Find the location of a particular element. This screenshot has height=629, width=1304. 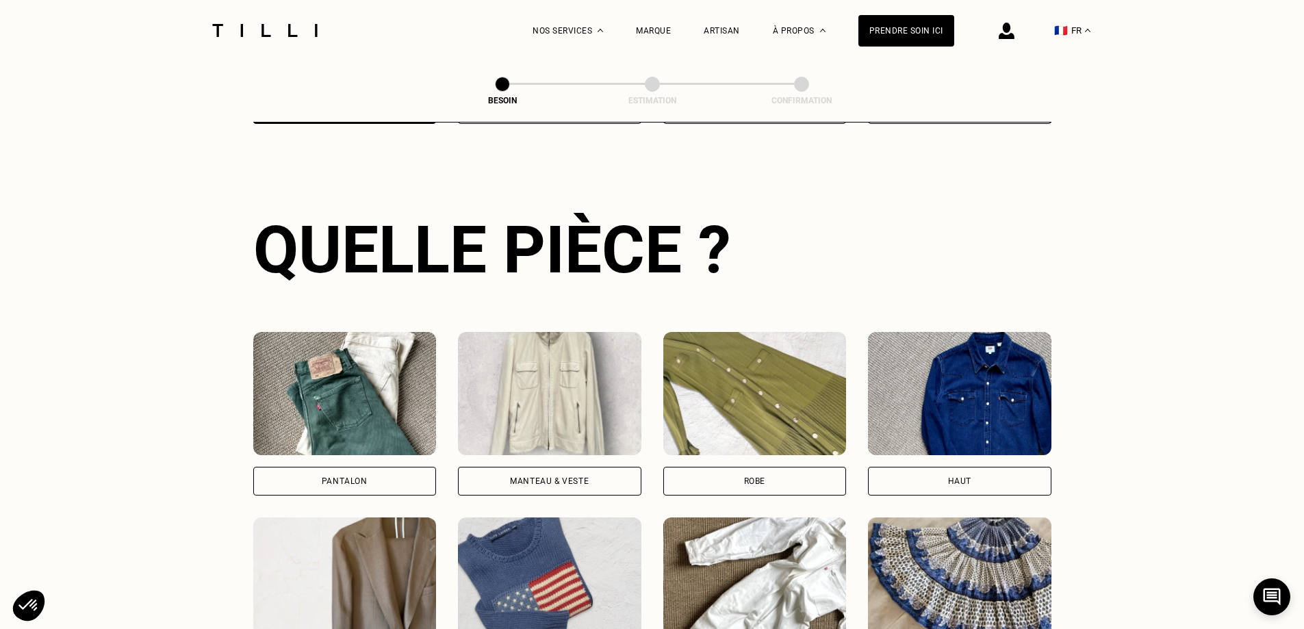

div: Marque is located at coordinates (653, 31).